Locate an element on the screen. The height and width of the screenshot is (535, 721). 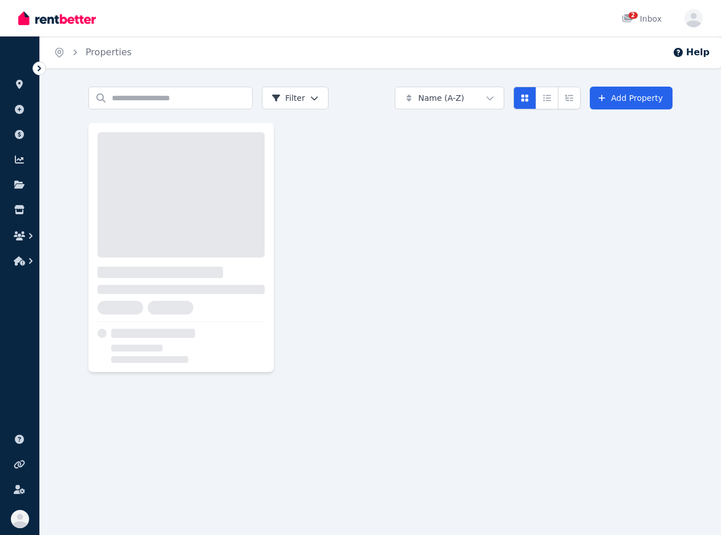
a: Add Property is located at coordinates (631, 98).